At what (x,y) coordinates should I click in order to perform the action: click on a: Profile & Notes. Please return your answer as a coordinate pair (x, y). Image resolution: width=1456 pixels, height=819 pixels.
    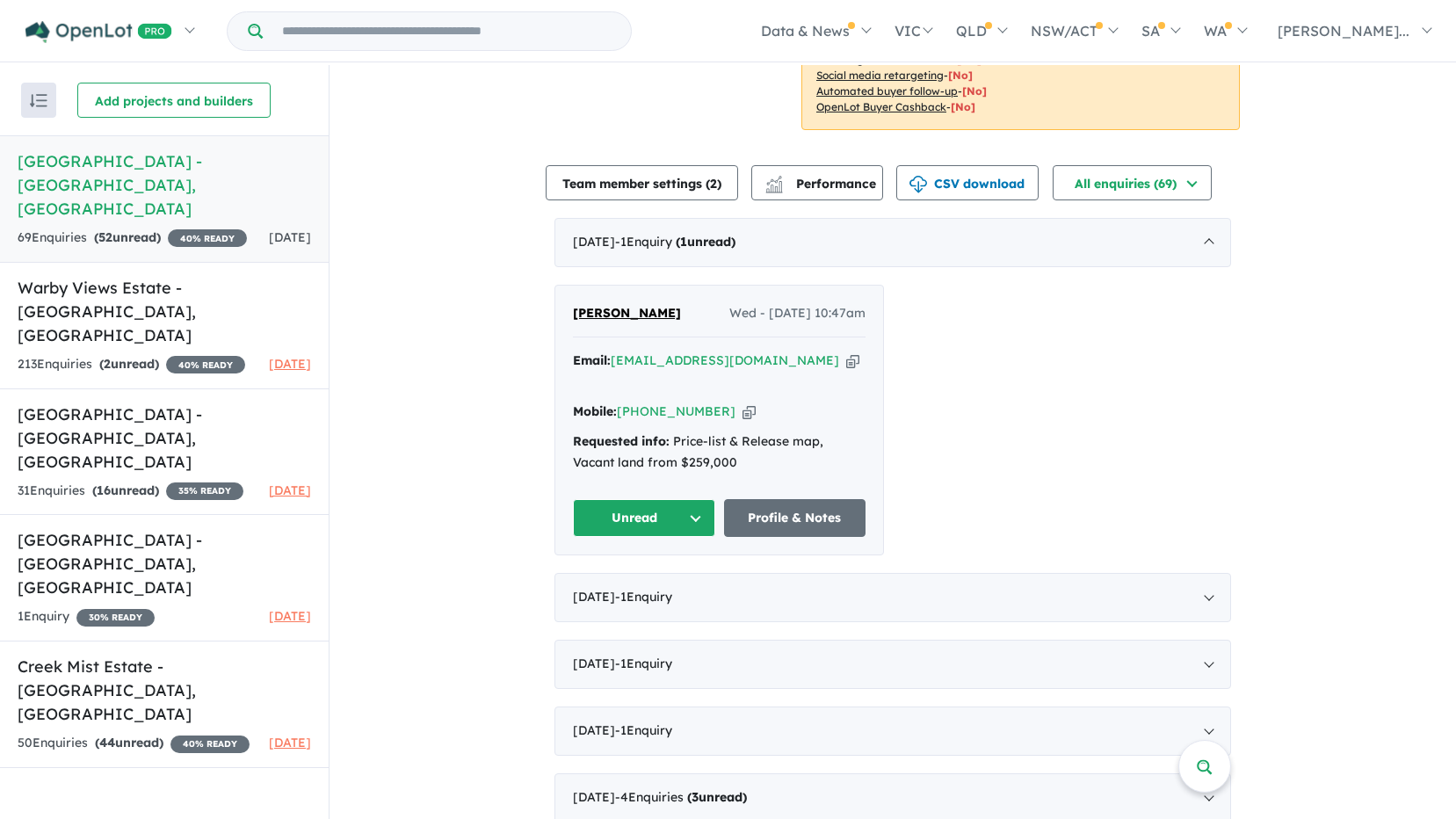
    Looking at the image, I should click on (796, 518).